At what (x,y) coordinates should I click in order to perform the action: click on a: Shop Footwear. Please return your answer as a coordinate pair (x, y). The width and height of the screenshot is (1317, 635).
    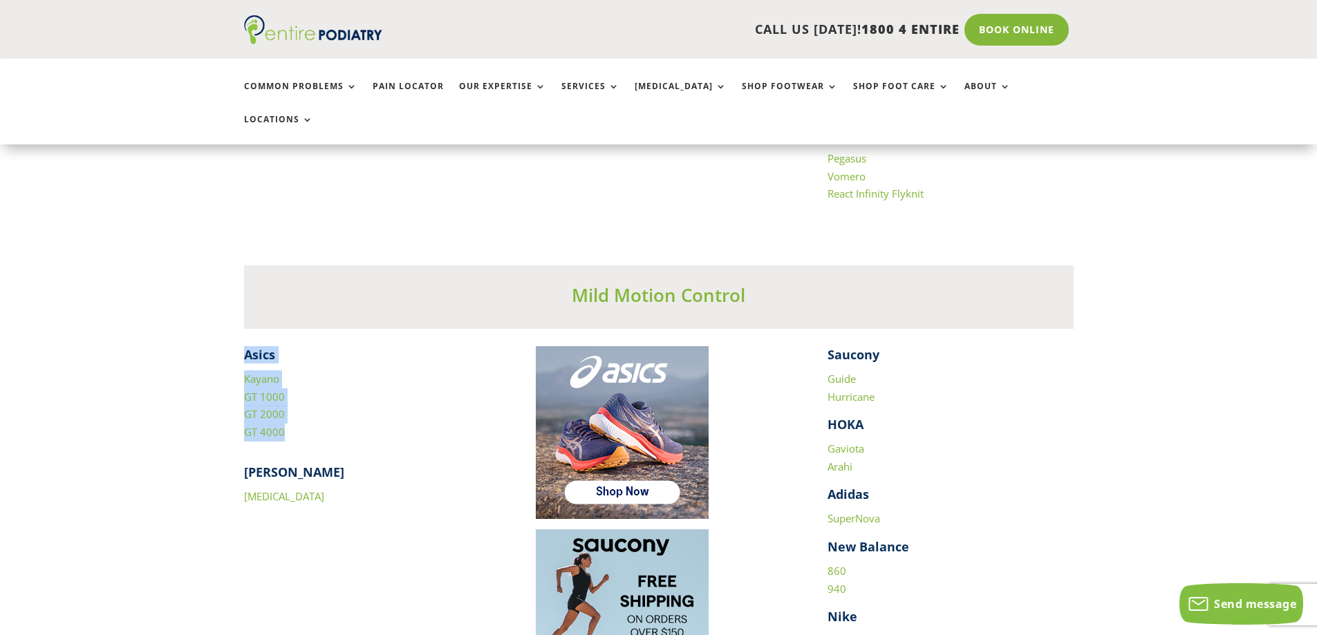
    Looking at the image, I should click on (790, 96).